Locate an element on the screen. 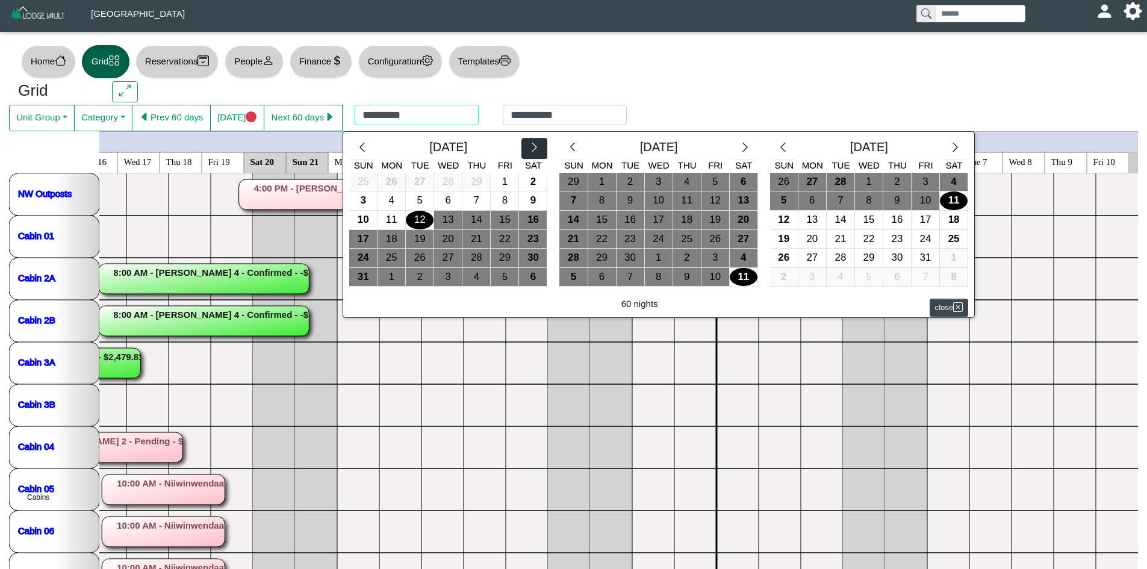 Image resolution: width=1147 pixels, height=569 pixels. div: 9 is located at coordinates (898, 201).